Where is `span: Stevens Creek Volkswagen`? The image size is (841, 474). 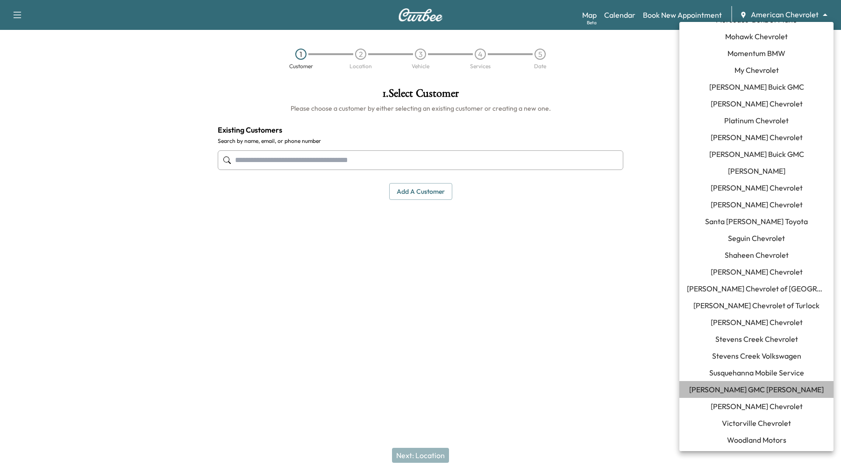 span: Stevens Creek Volkswagen is located at coordinates (756, 356).